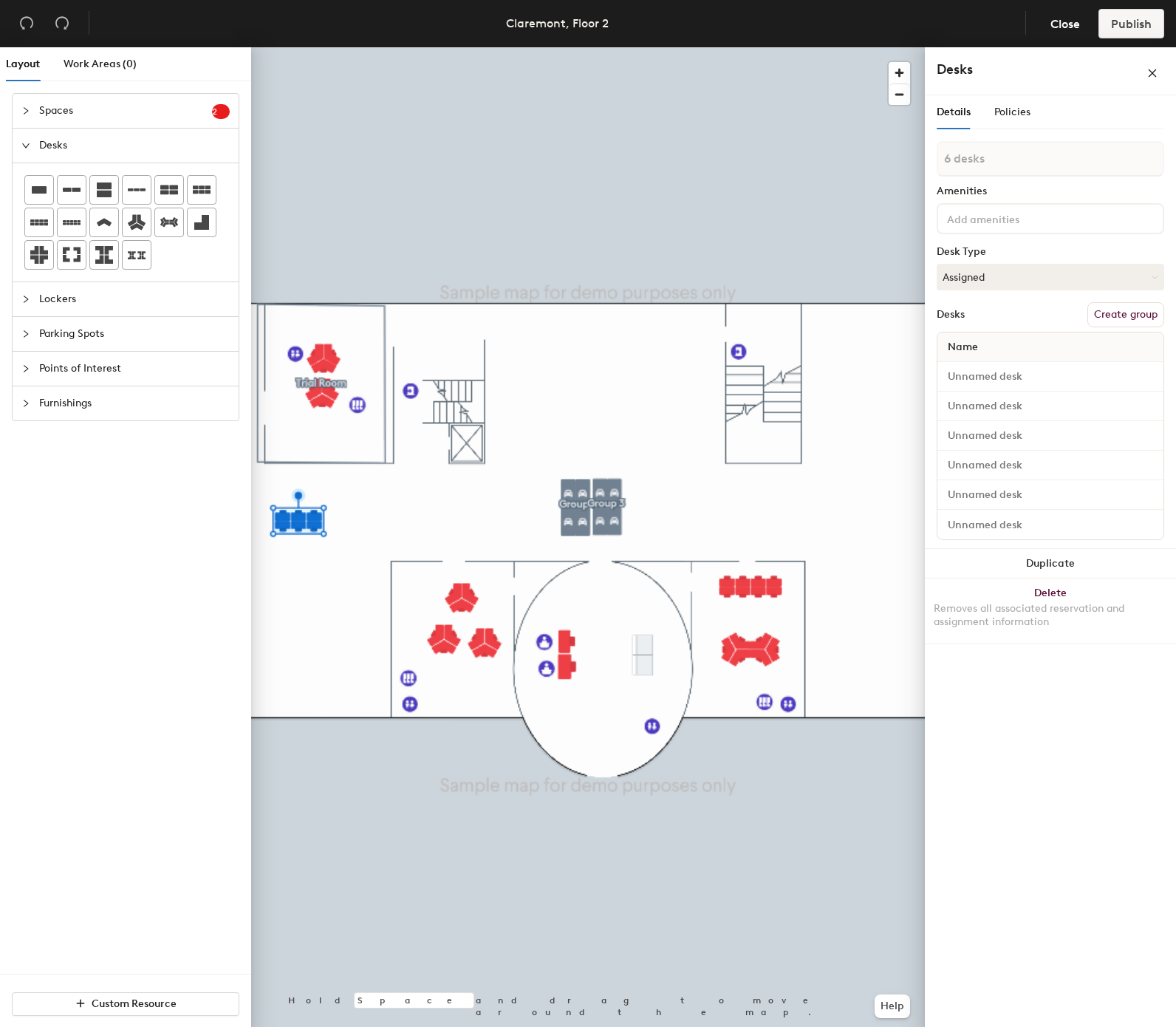  I want to click on span: Policies, so click(1012, 111).